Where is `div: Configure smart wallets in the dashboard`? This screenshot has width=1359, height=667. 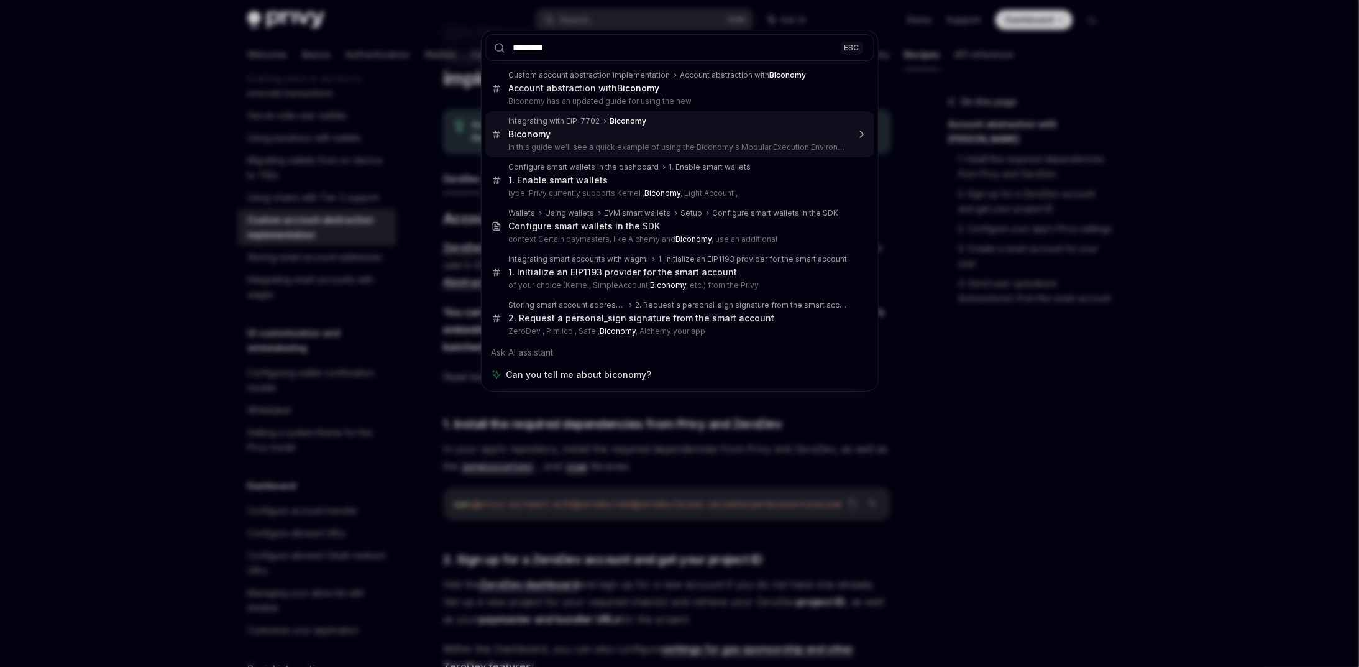 div: Configure smart wallets in the dashboard is located at coordinates (584, 167).